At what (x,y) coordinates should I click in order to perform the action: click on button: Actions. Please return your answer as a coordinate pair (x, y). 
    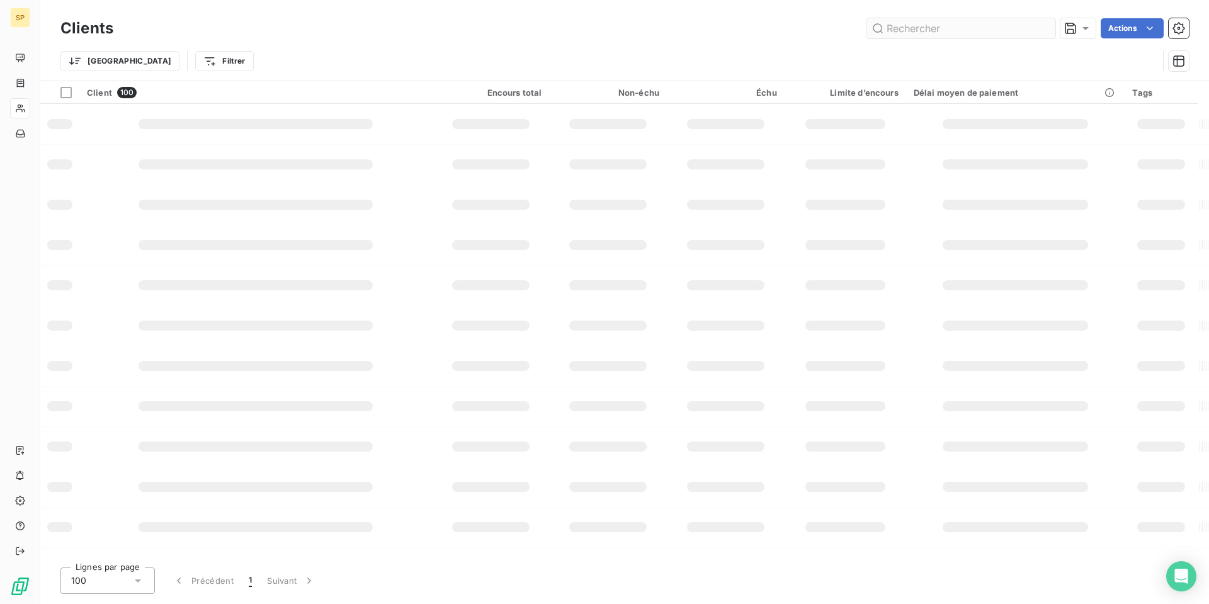
    Looking at the image, I should click on (1133, 28).